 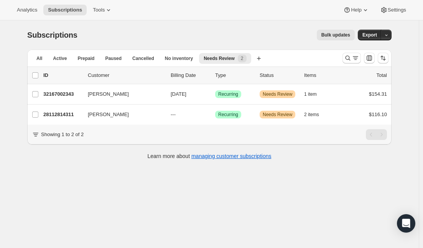 I want to click on button: Tools, so click(x=103, y=10).